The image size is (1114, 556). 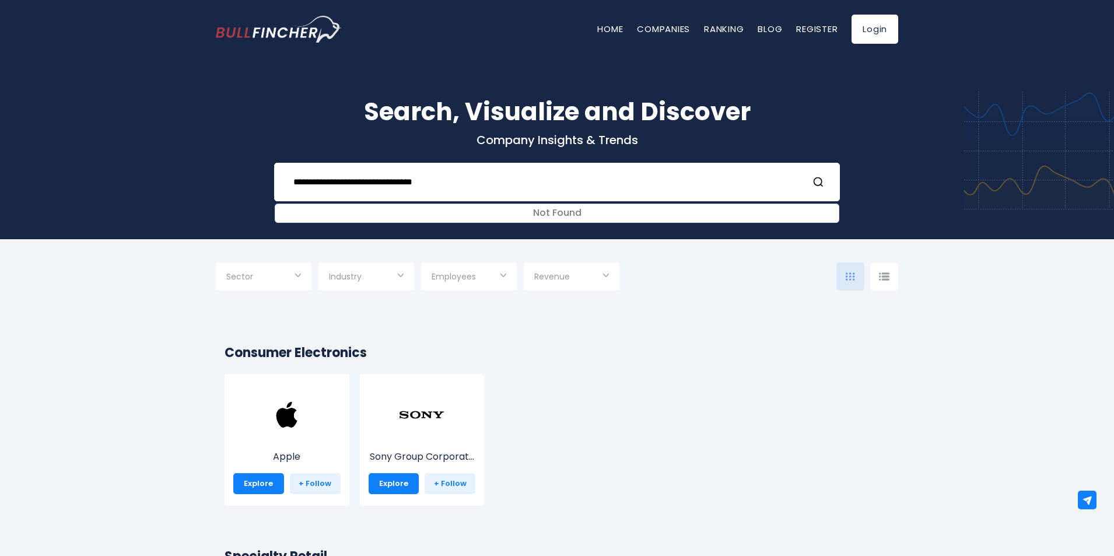 I want to click on p: Company Insights & Trends, so click(x=557, y=140).